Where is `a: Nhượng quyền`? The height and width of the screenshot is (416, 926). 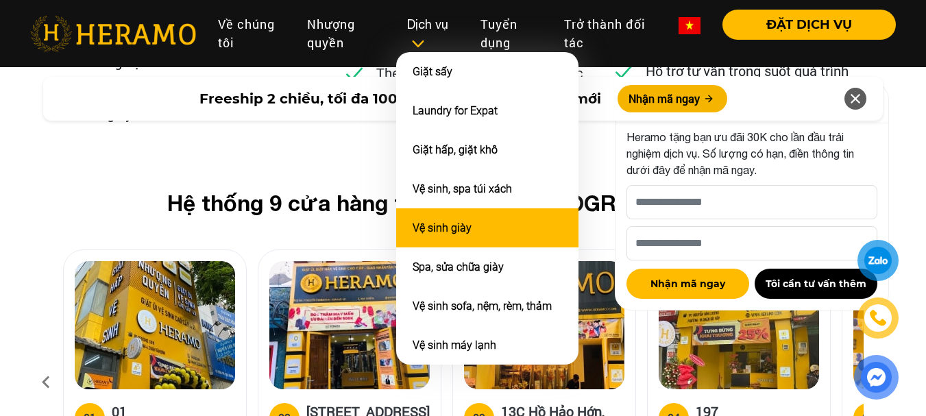
a: Nhượng quyền is located at coordinates (346, 34).